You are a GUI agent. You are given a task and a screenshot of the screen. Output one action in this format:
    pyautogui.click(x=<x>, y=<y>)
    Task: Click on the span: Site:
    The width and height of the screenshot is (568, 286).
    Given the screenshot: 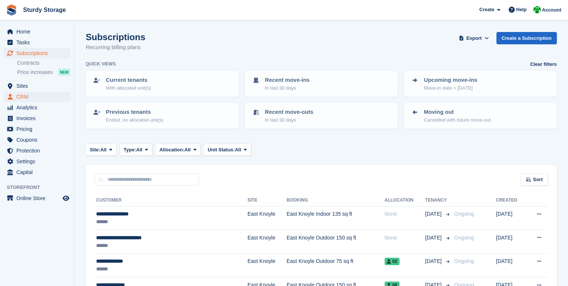 What is the action you would take?
    pyautogui.click(x=95, y=150)
    